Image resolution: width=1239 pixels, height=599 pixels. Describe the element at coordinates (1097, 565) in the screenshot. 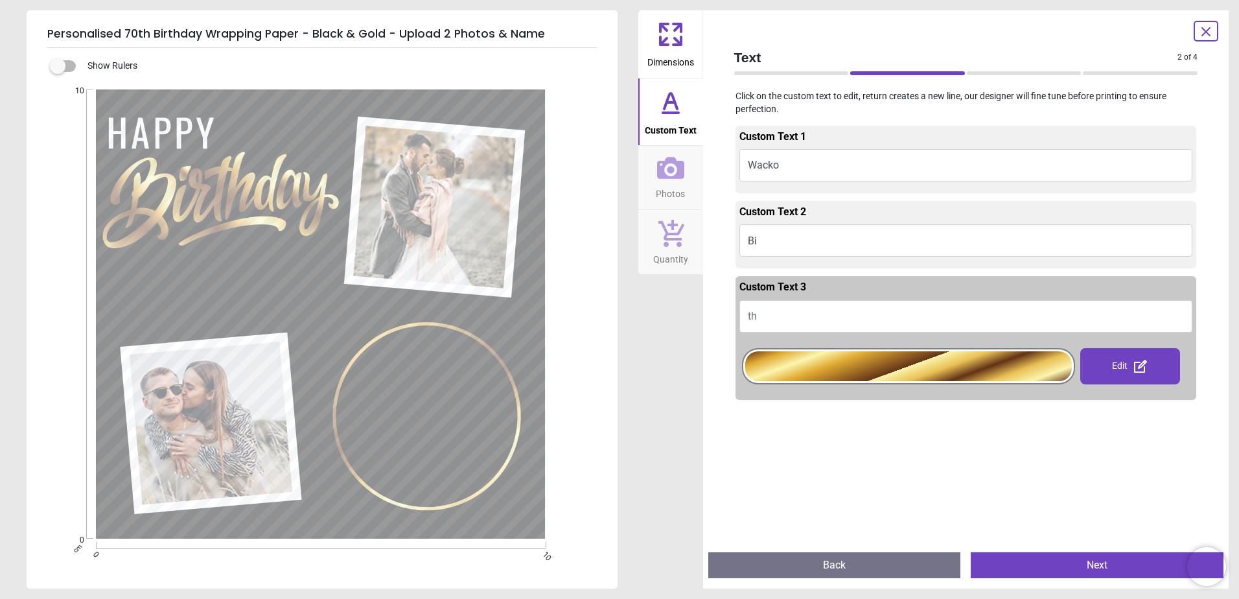

I see `button: Next` at that location.